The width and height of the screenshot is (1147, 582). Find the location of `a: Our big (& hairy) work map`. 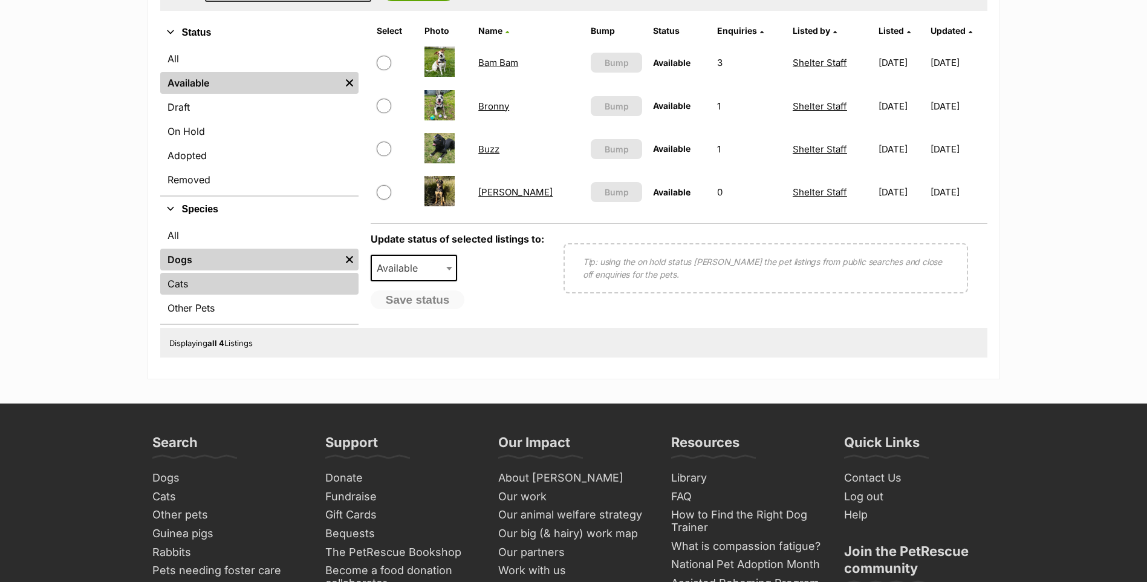

a: Our big (& hairy) work map is located at coordinates (574, 533).